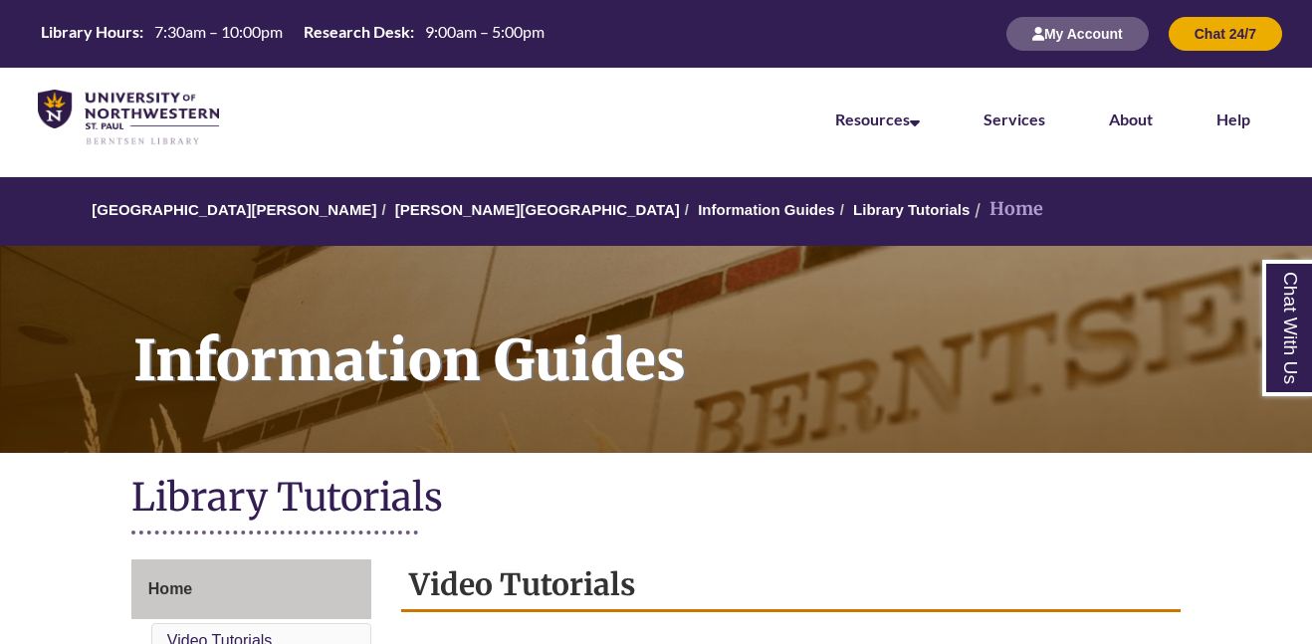 This screenshot has width=1312, height=644. What do you see at coordinates (485, 31) in the screenshot?
I see `span: 9:00am – 5:00pm` at bounding box center [485, 31].